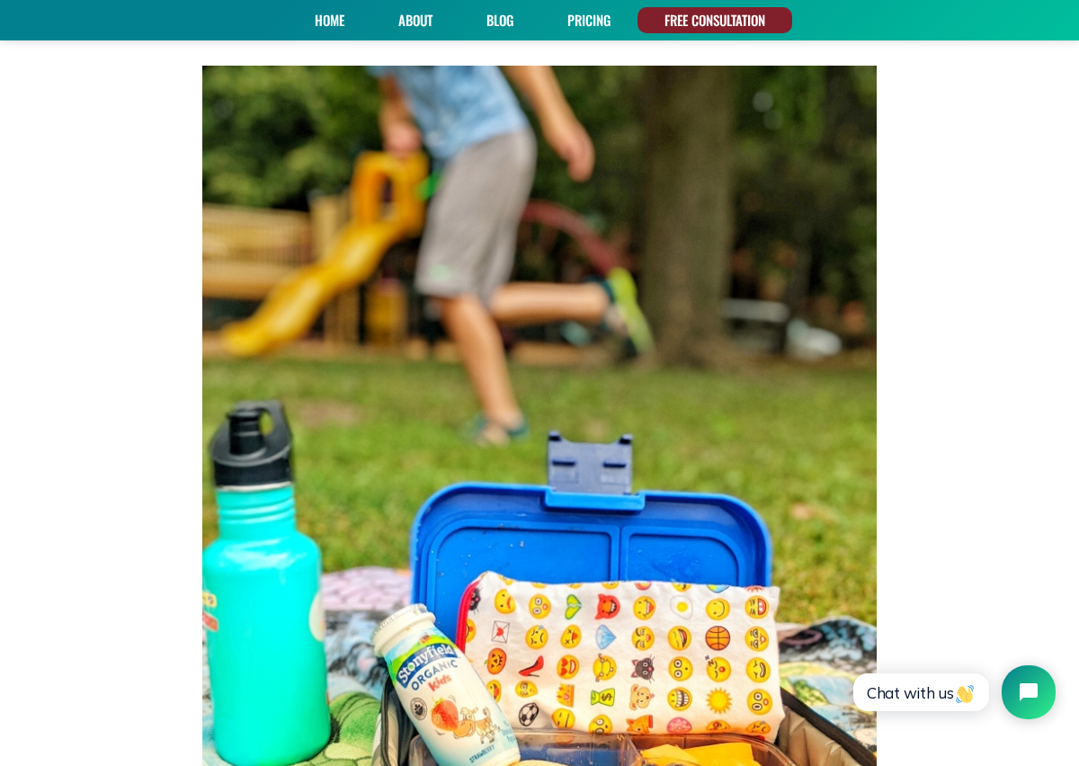  Describe the element at coordinates (329, 20) in the screenshot. I see `a: Home` at that location.